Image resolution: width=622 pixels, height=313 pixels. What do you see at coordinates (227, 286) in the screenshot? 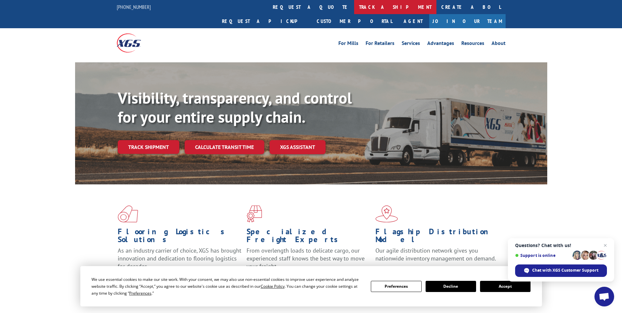
I see `div: We use essential cookies to make our site work. With your consent, we may also use non-essential ...` at bounding box center [227, 286].